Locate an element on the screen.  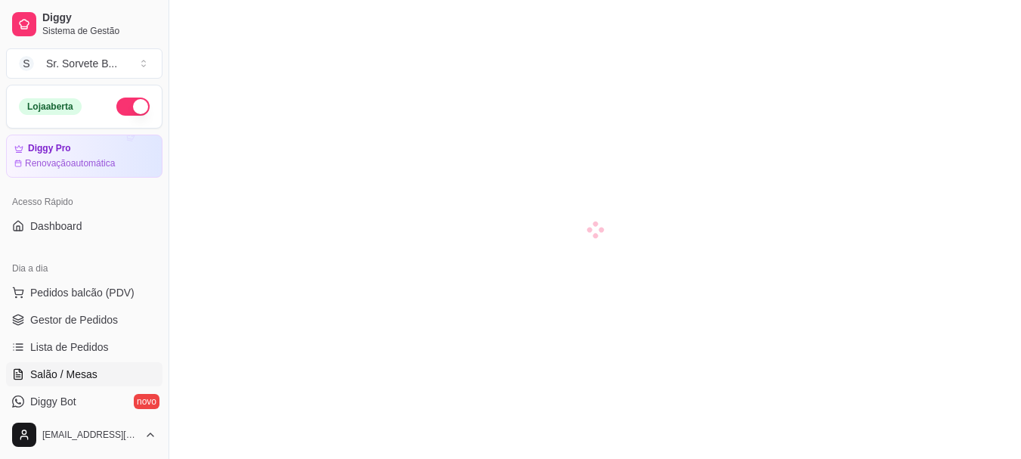
span: Gestor de Pedidos is located at coordinates (74, 320).